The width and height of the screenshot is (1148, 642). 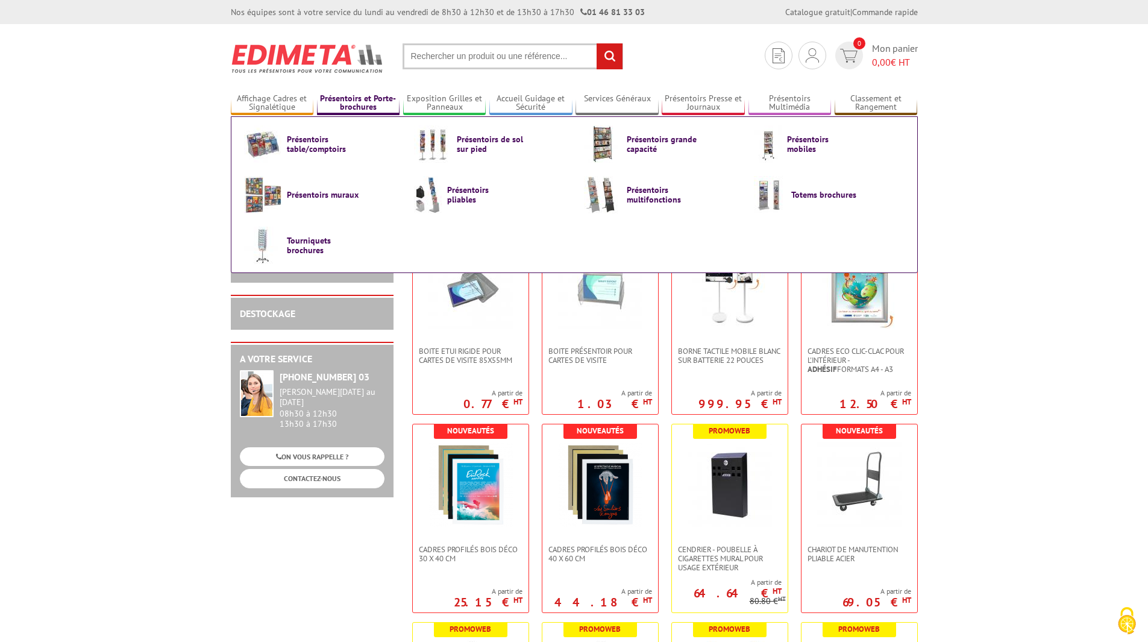 What do you see at coordinates (471, 554) in the screenshot?
I see `span: Cadres Profilés Bois Déco 30 x 40 cm` at bounding box center [471, 554].